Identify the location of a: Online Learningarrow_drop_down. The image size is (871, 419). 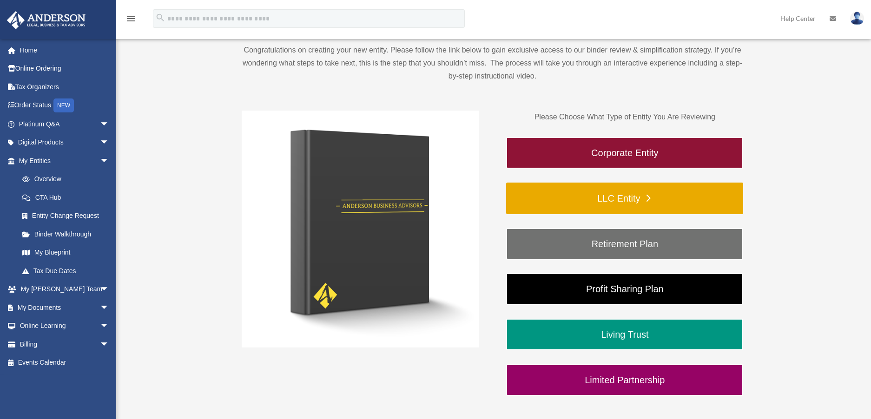
(65, 326).